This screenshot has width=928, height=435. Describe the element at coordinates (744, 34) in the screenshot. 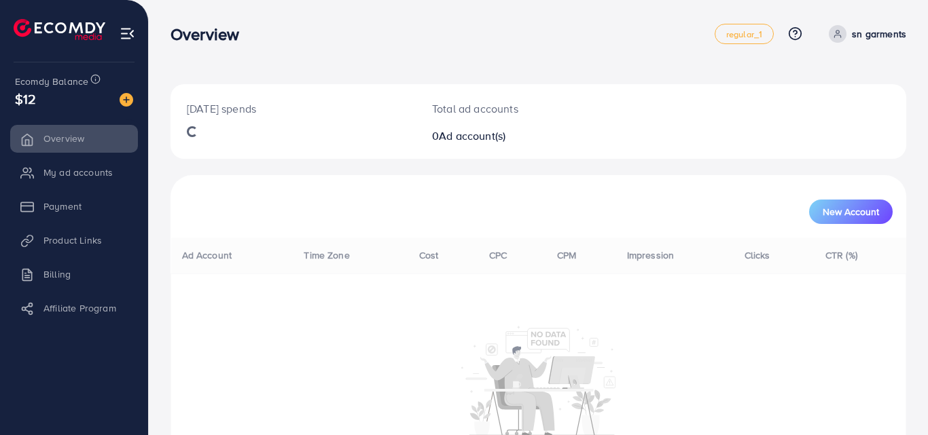

I see `span: regular_1` at that location.